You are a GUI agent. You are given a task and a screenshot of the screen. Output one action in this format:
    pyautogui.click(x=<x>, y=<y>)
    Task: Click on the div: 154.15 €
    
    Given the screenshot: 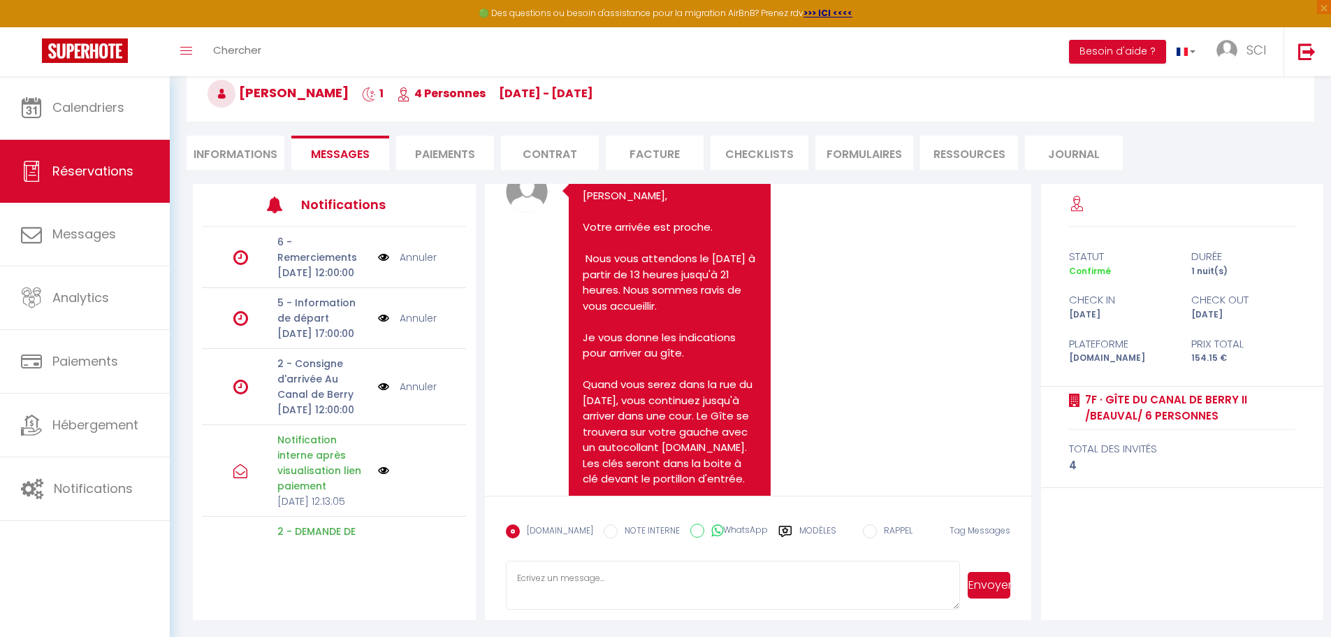 What is the action you would take?
    pyautogui.click(x=1243, y=358)
    